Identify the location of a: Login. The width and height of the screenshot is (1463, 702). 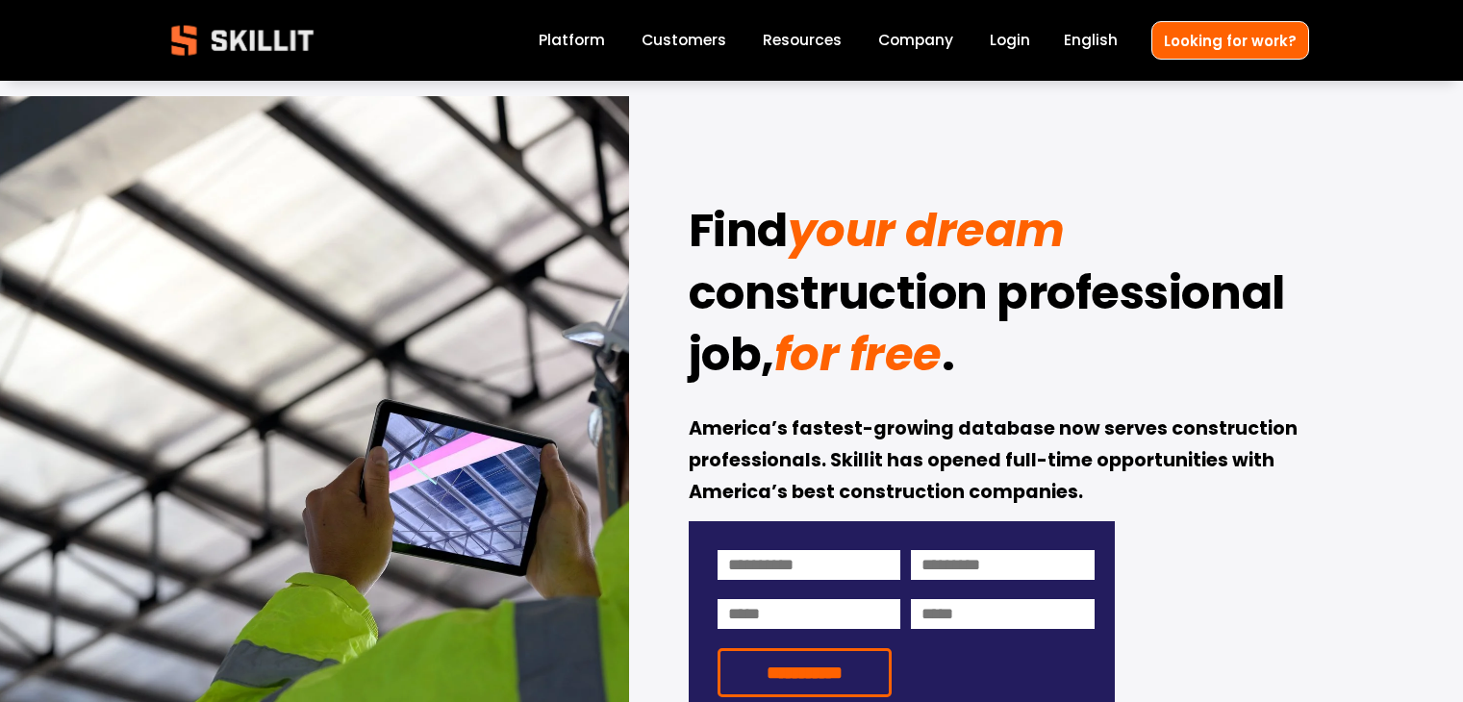
(1010, 40).